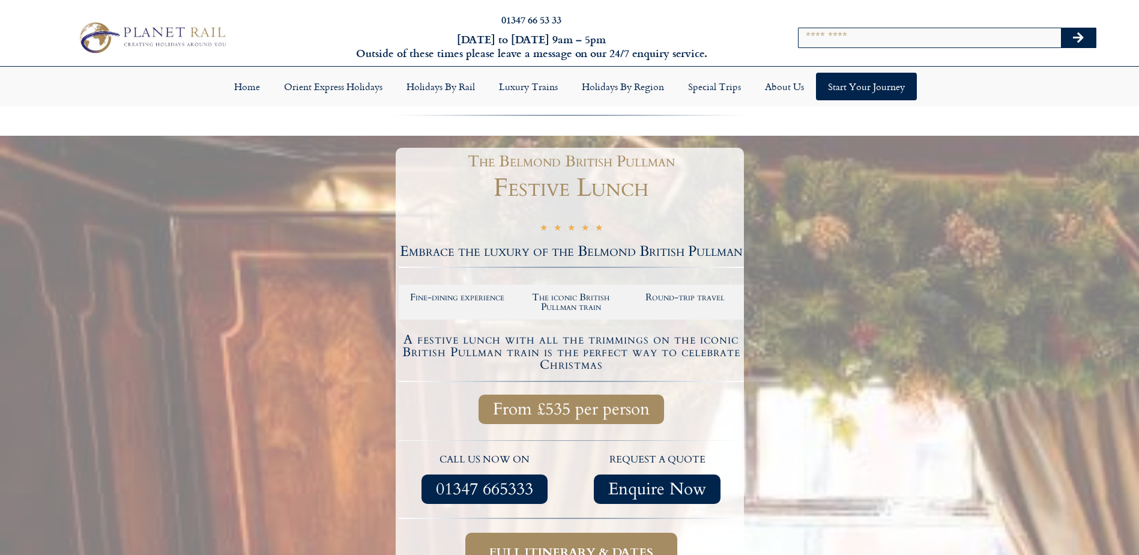  Describe the element at coordinates (441, 86) in the screenshot. I see `a: Holidays by Rail` at that location.